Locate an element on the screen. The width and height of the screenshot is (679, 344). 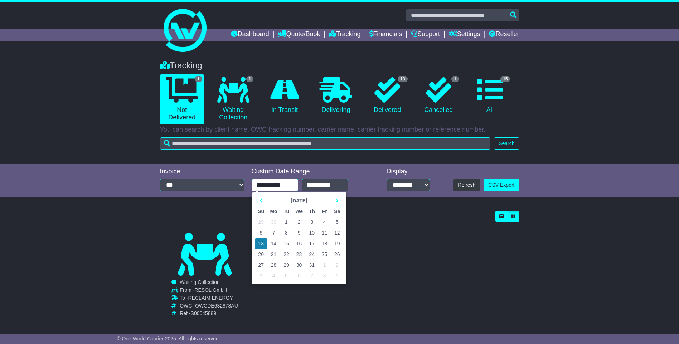
a: Settings is located at coordinates (464, 35).